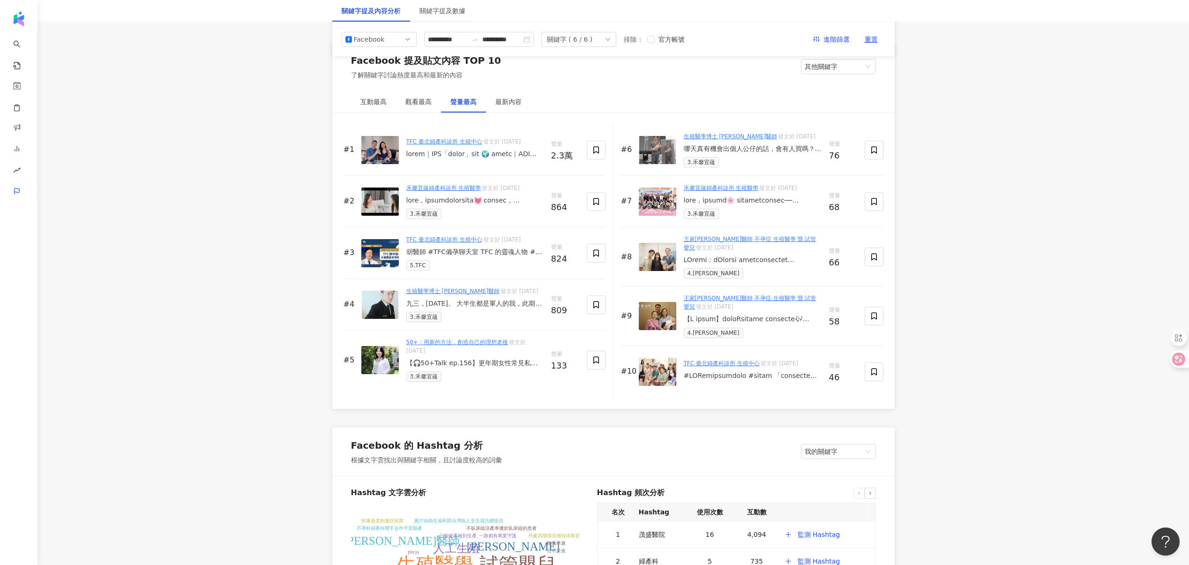 The width and height of the screenshot is (1189, 565). What do you see at coordinates (565, 366) in the screenshot?
I see `div: 133` at bounding box center [565, 366].